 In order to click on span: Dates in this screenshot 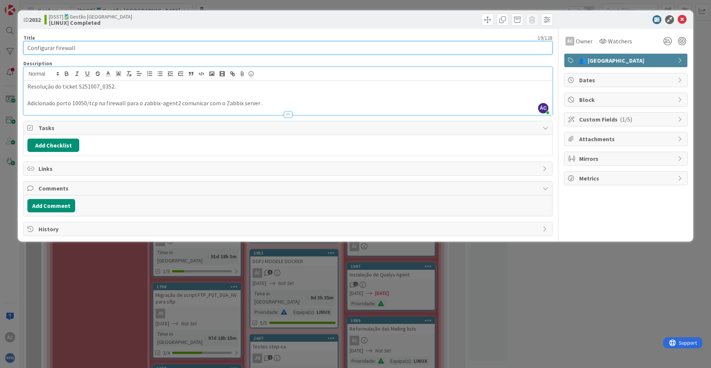, I will do `click(626, 80)`.